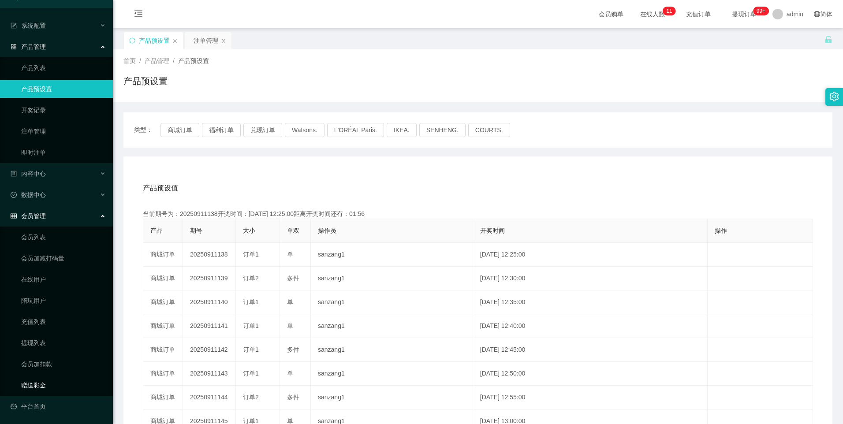  What do you see at coordinates (157, 231) in the screenshot?
I see `span: 产品` at bounding box center [157, 231].